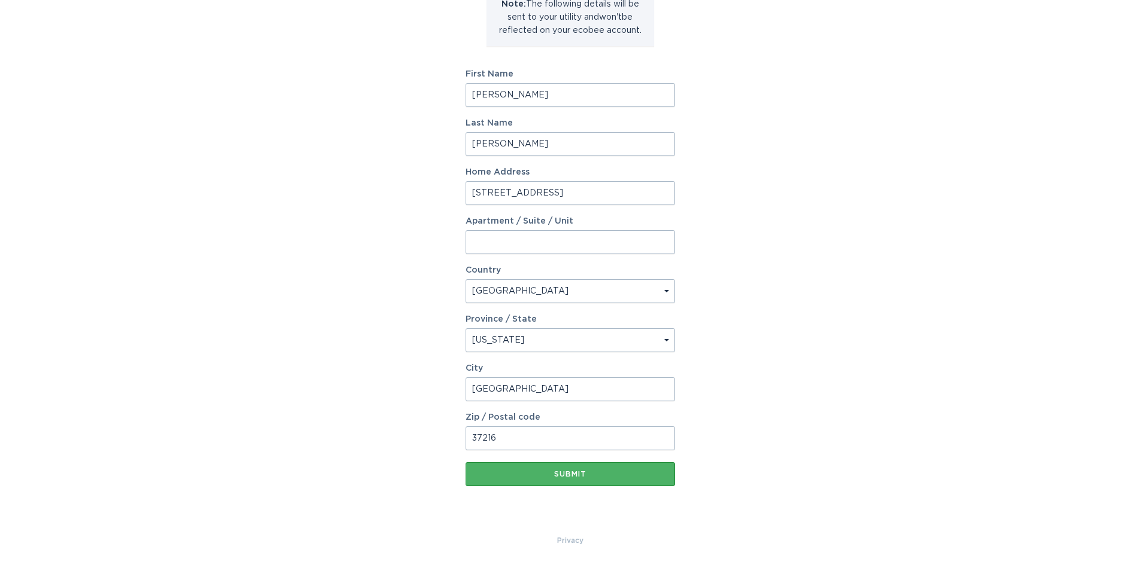 Image resolution: width=1140 pixels, height=565 pixels. Describe the element at coordinates (483, 270) in the screenshot. I see `label: Country` at that location.